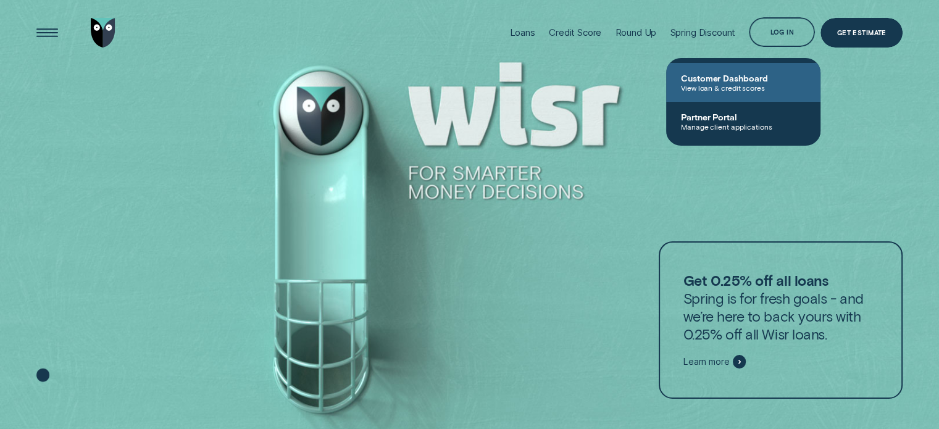 This screenshot has width=939, height=429. What do you see at coordinates (781, 307) in the screenshot?
I see `p: Spring is for fresh goals - and we’re here to back yours with 0.25% off all Wisr loans.` at bounding box center [781, 307].